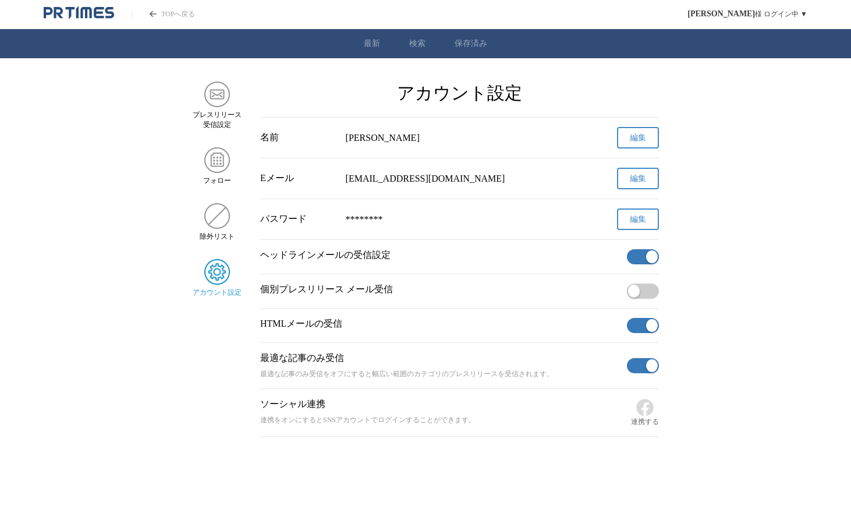  I want to click on p: ヘッドラインメールの受信設定, so click(441, 255).